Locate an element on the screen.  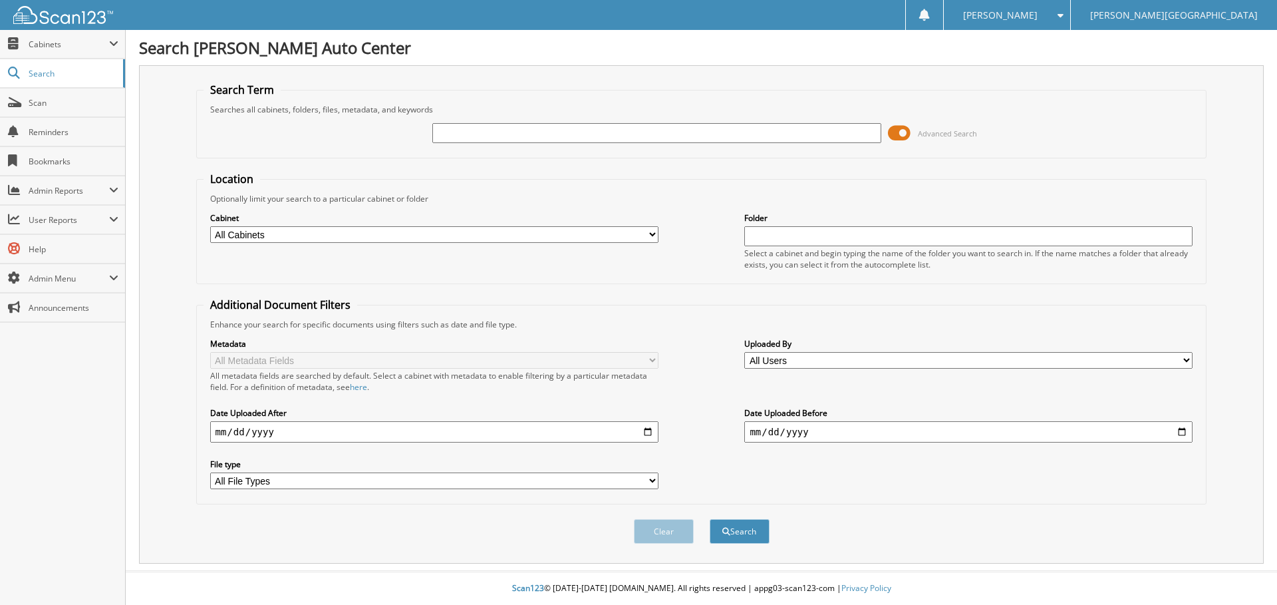
div: Searches all cabinets, folders, files, metadata, and keywords is located at coordinates (702, 109).